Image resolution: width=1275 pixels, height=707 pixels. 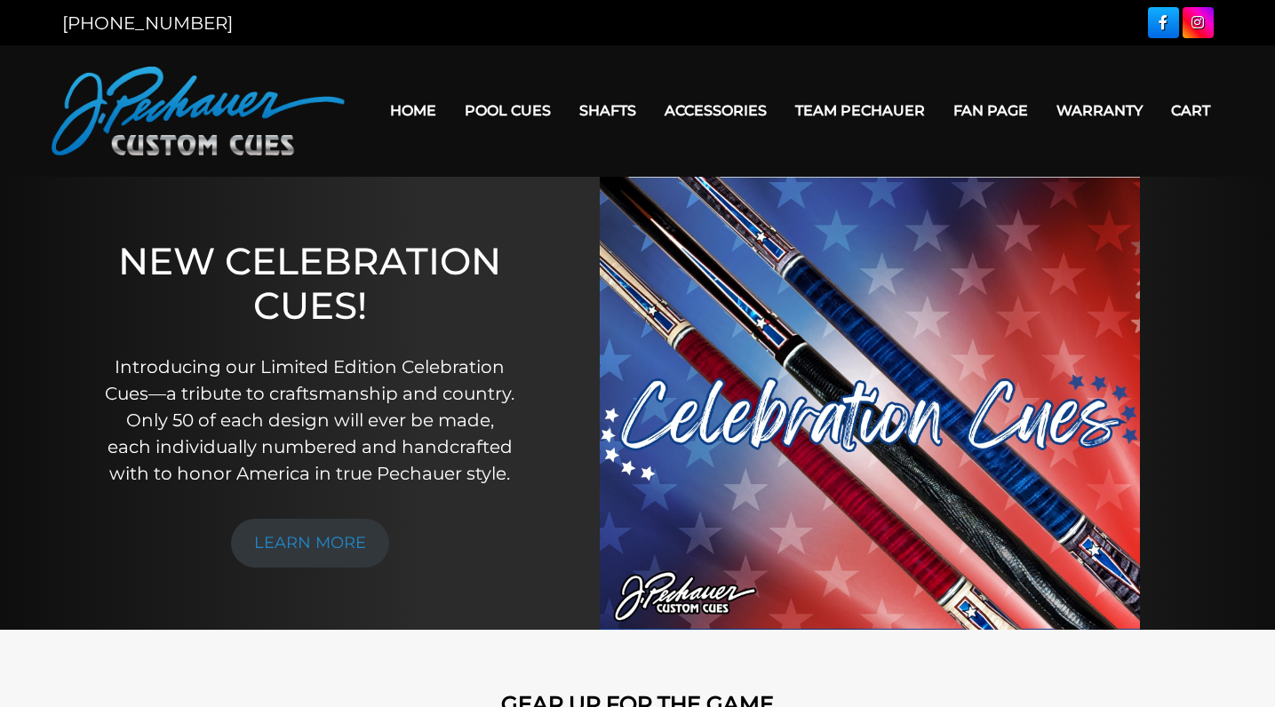 I want to click on a: Shafts, so click(x=608, y=110).